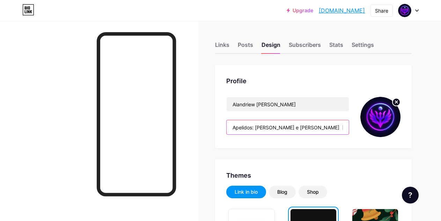 This screenshot has height=221, width=441. I want to click on div: Settings, so click(363, 47).